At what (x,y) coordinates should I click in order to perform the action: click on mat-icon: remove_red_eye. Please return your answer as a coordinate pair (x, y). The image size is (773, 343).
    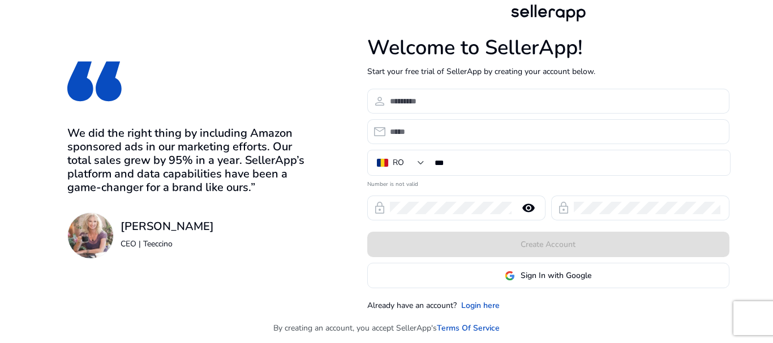
    Looking at the image, I should click on (528, 208).